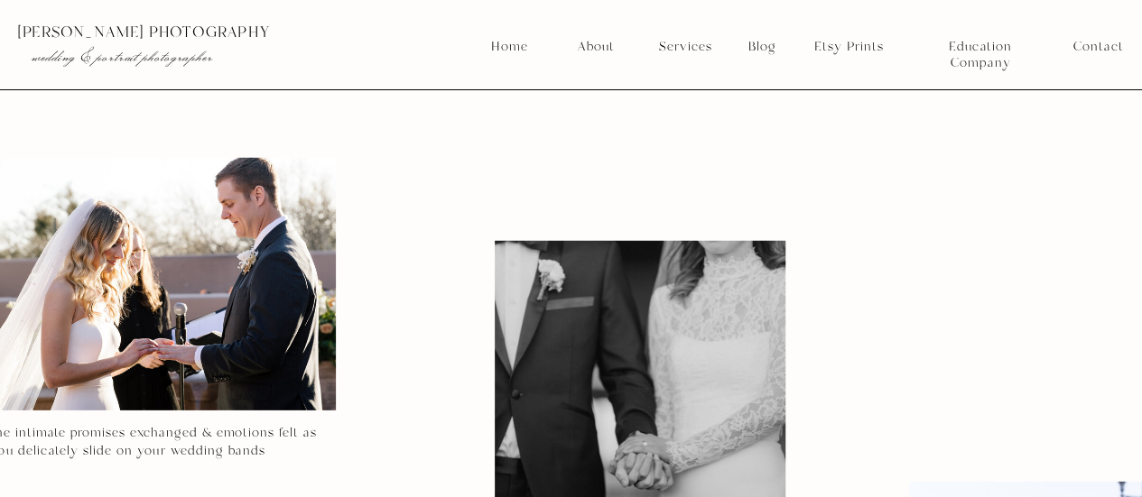 This screenshot has height=497, width=1142. I want to click on nav: Blog, so click(762, 47).